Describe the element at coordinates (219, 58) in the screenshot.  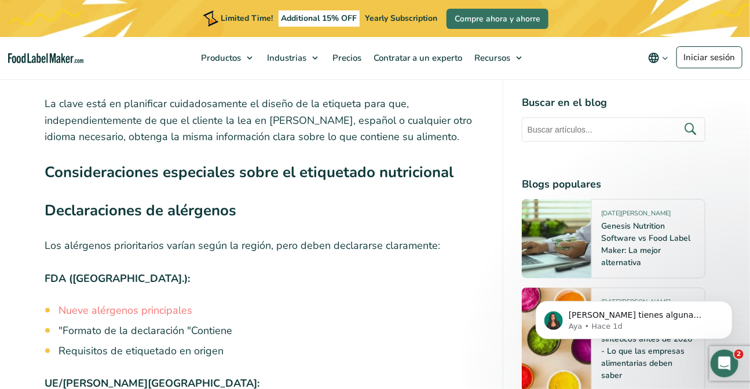
I see `span: Productos` at that location.